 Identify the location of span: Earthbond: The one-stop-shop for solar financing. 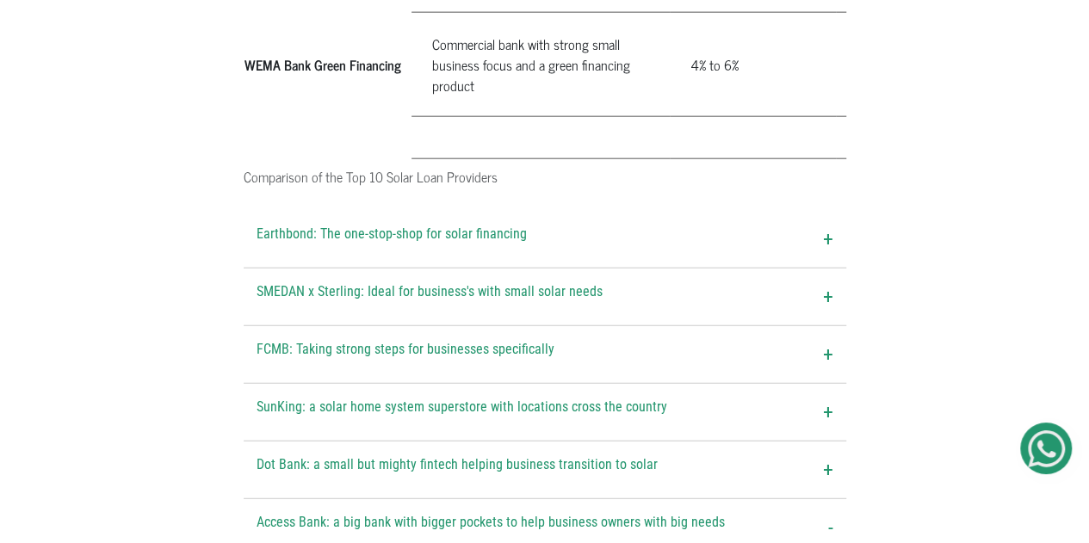
(392, 239).